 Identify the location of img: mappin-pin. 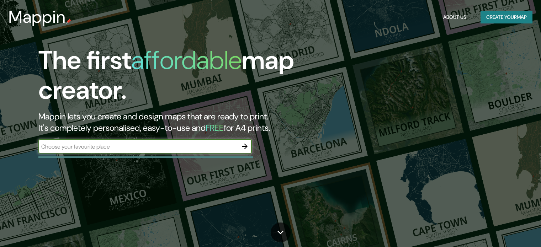
(69, 21).